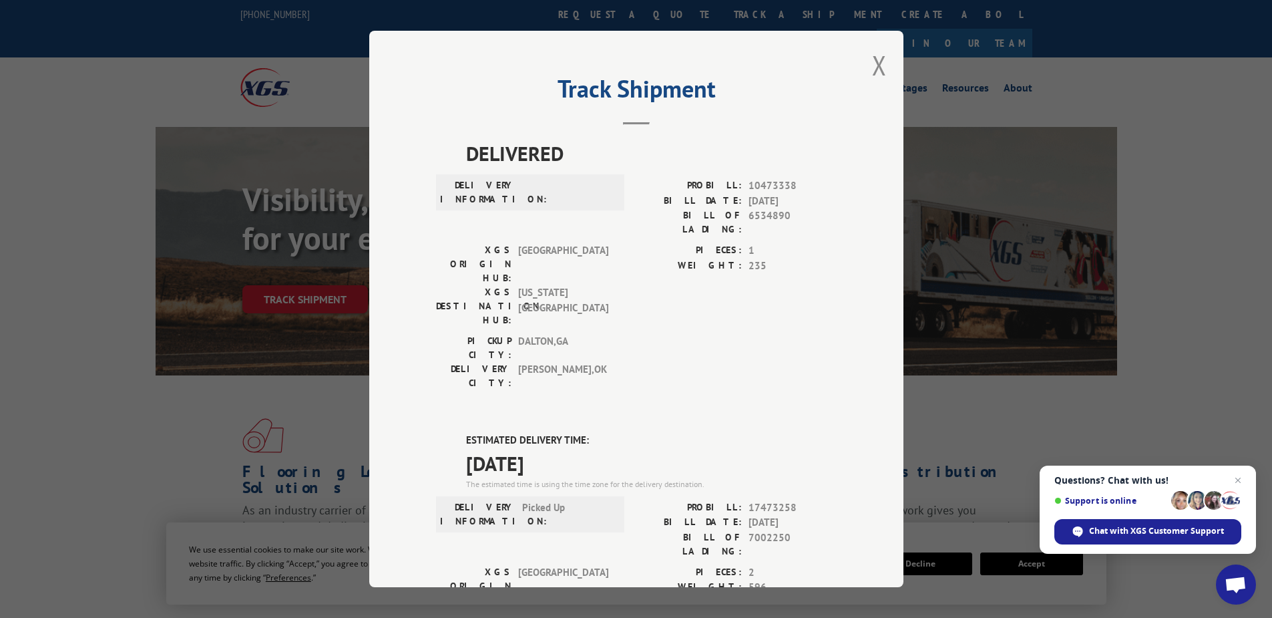  What do you see at coordinates (651, 153) in the screenshot?
I see `span: DELIVERED` at bounding box center [651, 153].